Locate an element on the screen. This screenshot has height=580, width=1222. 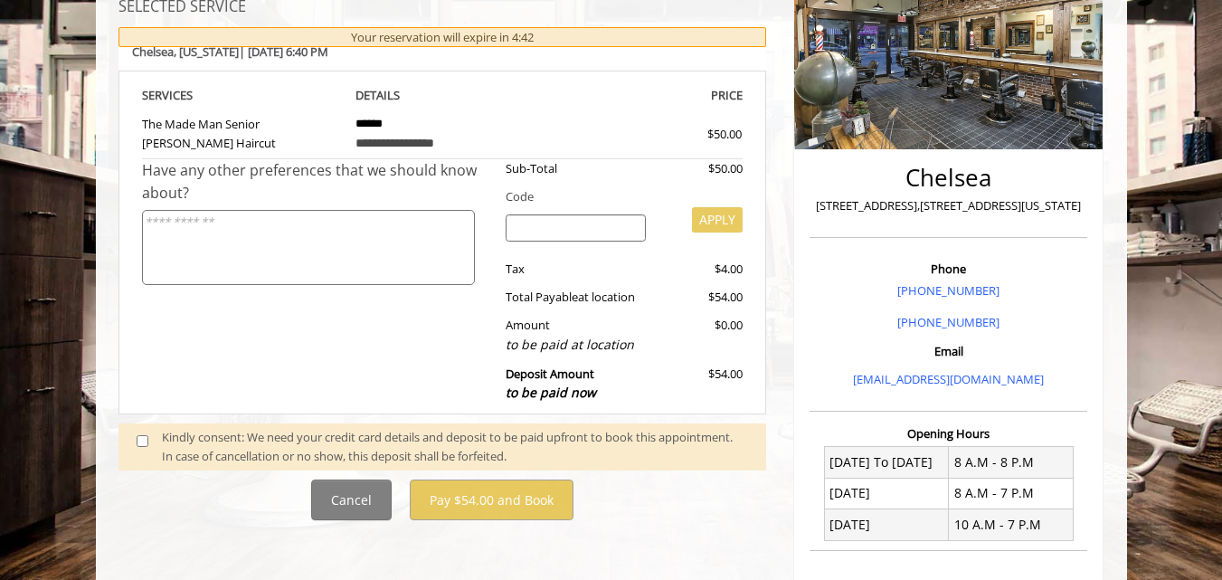
b: Deposit Amount is located at coordinates (551, 383).